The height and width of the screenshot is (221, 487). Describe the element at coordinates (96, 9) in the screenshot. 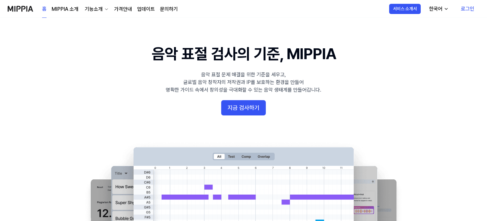

I see `button: 기능소개` at that location.